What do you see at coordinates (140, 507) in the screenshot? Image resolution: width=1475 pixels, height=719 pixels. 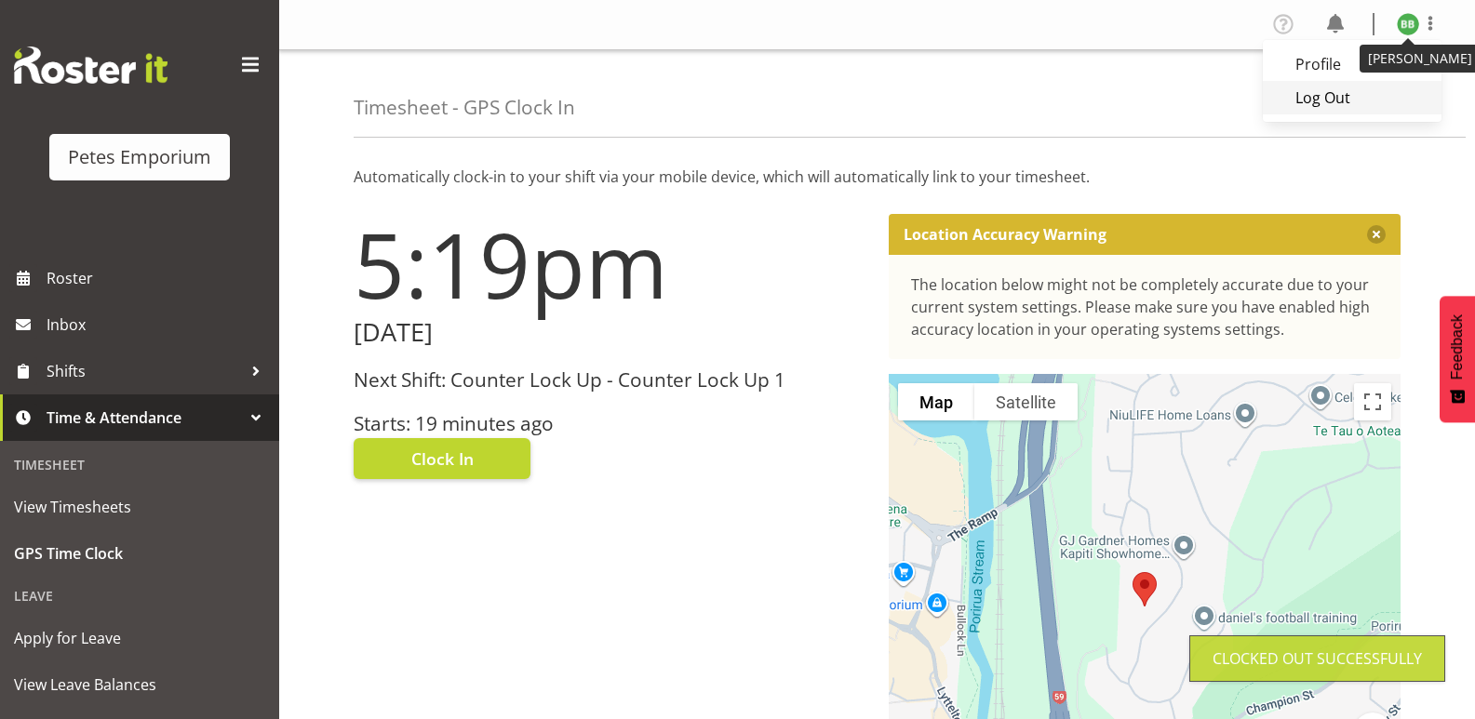 I see `a: View Timesheets` at bounding box center [140, 507].